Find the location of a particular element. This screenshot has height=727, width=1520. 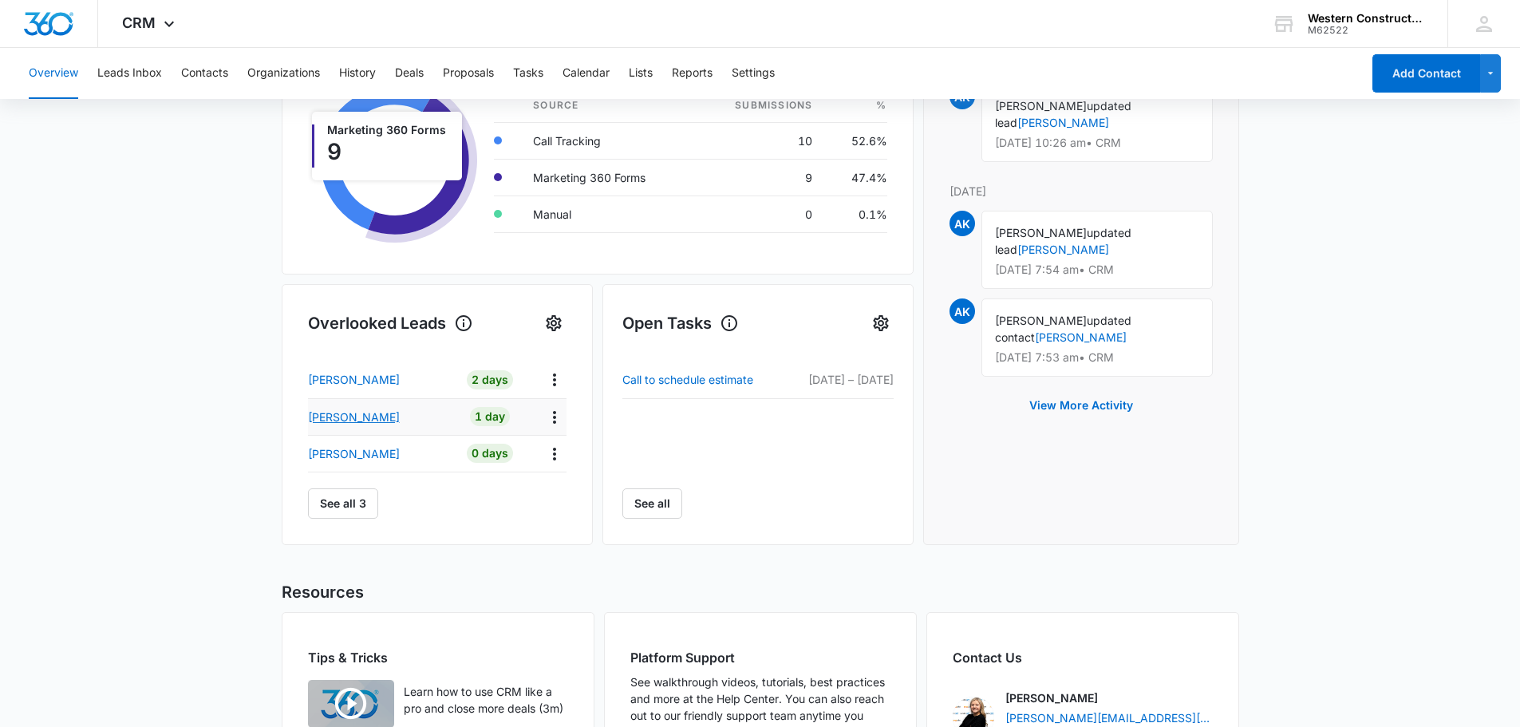

p: Learn how to use CRM like a pro and close more deals (3m) is located at coordinates (486, 700).